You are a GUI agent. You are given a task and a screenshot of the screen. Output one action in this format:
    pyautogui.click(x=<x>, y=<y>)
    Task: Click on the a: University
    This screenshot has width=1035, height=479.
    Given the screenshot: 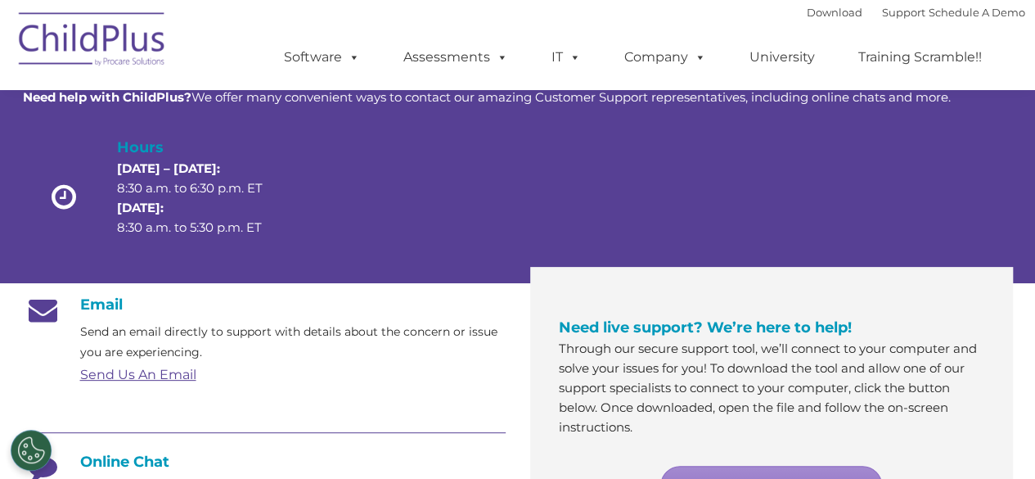 What is the action you would take?
    pyautogui.click(x=782, y=57)
    